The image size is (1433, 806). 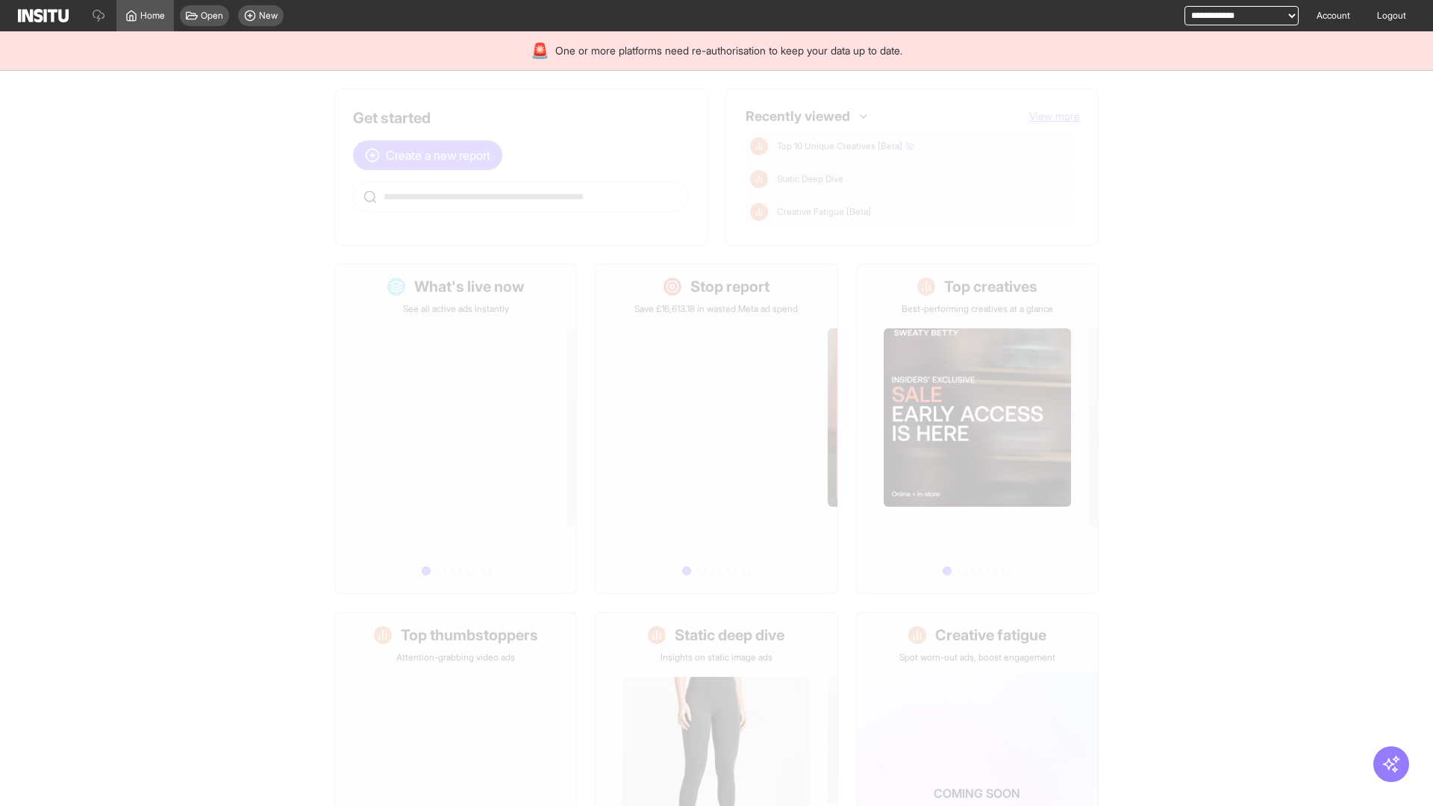 What do you see at coordinates (212, 16) in the screenshot?
I see `span: Open` at bounding box center [212, 16].